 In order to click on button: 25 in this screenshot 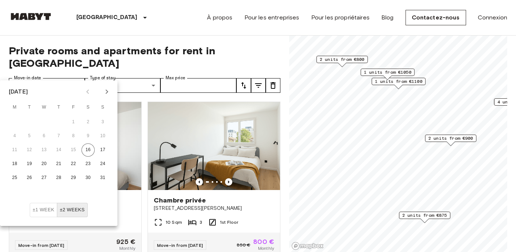, I will do `click(15, 178)`.